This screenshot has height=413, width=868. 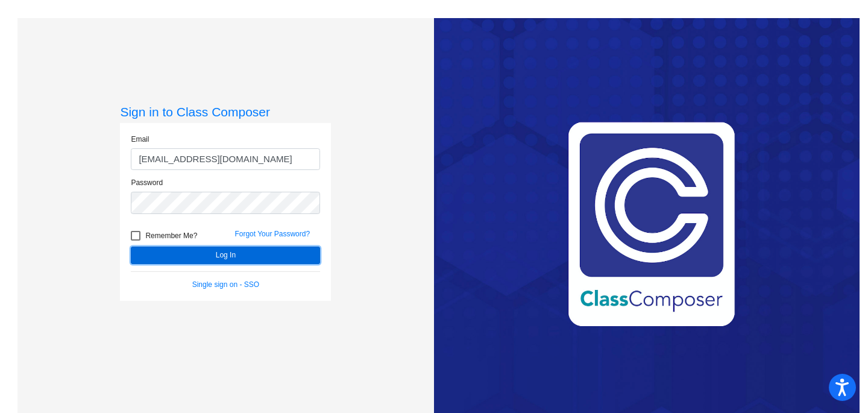 What do you see at coordinates (147, 183) in the screenshot?
I see `label: Password` at bounding box center [147, 183].